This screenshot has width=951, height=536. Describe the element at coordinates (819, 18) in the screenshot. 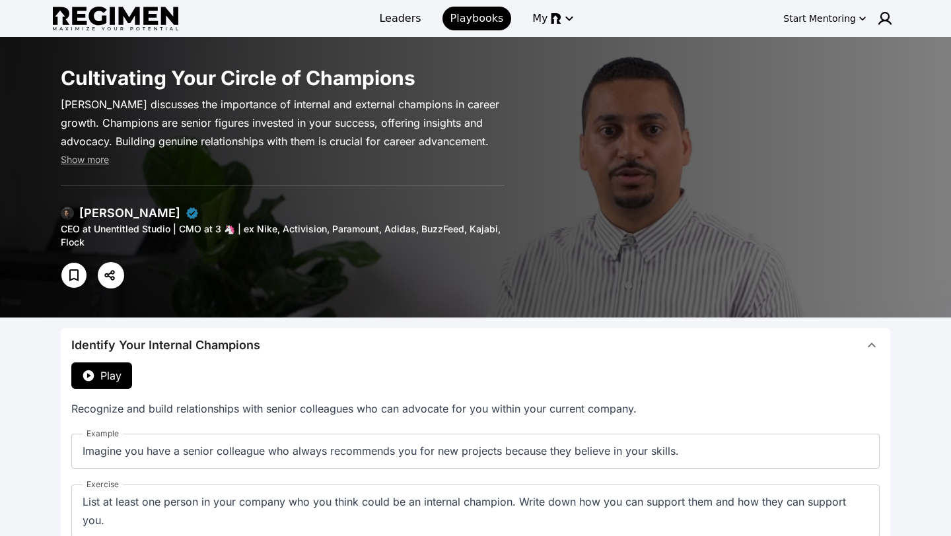

I see `div: Start Mentoring` at that location.